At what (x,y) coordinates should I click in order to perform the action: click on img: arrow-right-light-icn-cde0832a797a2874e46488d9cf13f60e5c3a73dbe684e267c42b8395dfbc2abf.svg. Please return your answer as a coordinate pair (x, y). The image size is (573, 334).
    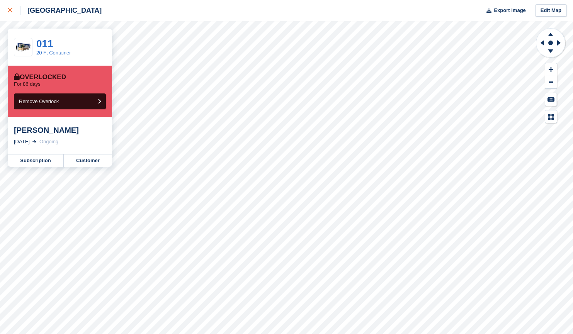
    Looking at the image, I should click on (34, 142).